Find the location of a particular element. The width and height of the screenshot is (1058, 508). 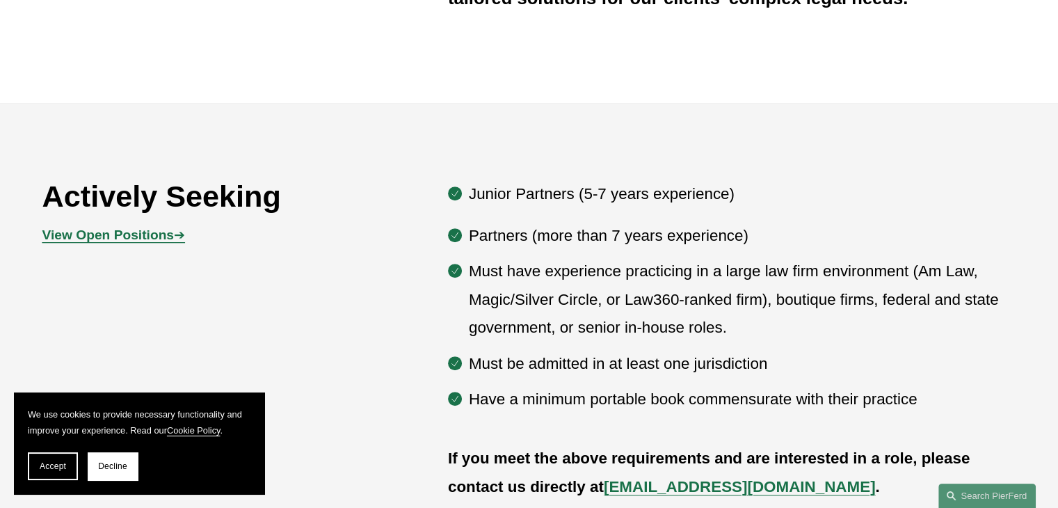

section: Cookie banner is located at coordinates (139, 443).